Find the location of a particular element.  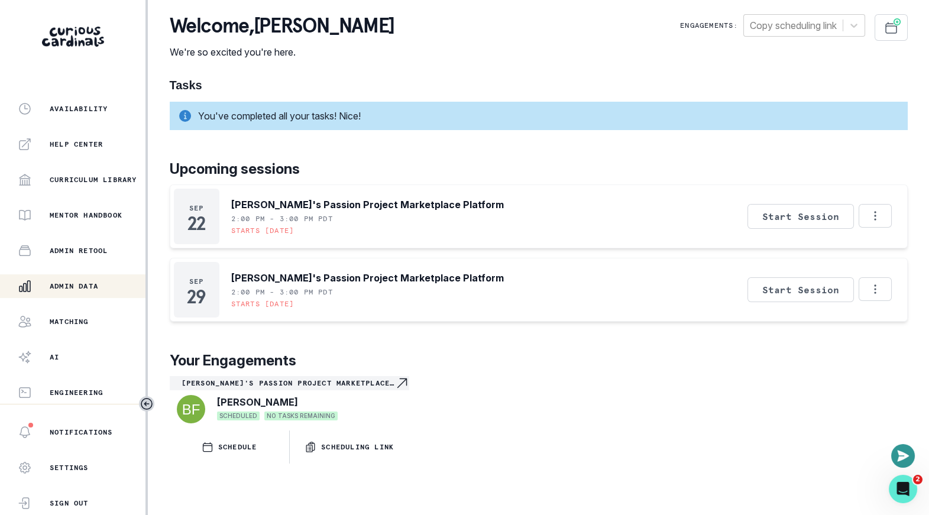

p: Availability is located at coordinates (79, 109).